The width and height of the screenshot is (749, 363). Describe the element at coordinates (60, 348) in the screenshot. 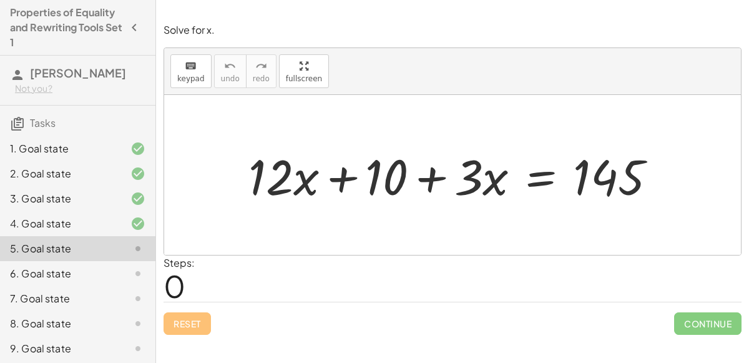

I see `div: 9. Goal state` at that location.